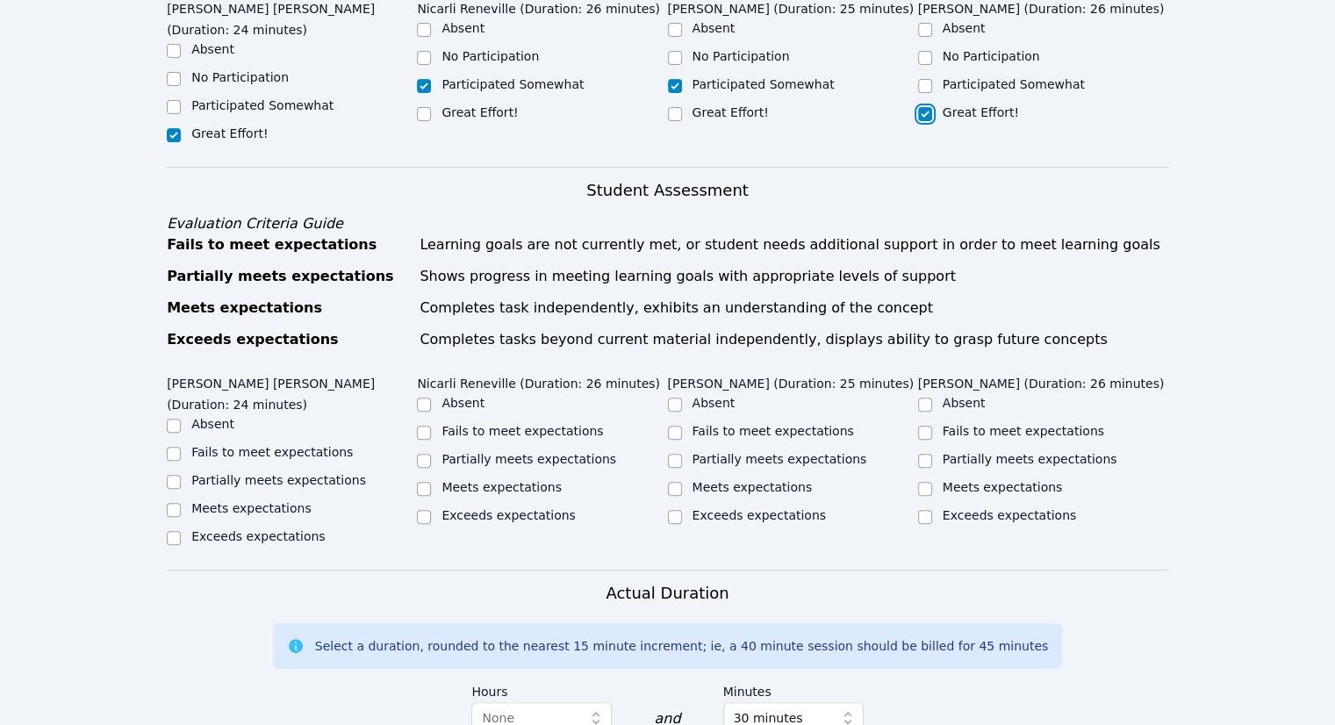 This screenshot has width=1335, height=725. I want to click on legend: Nicarli Reneville (Duration: 26 minutes), so click(538, 381).